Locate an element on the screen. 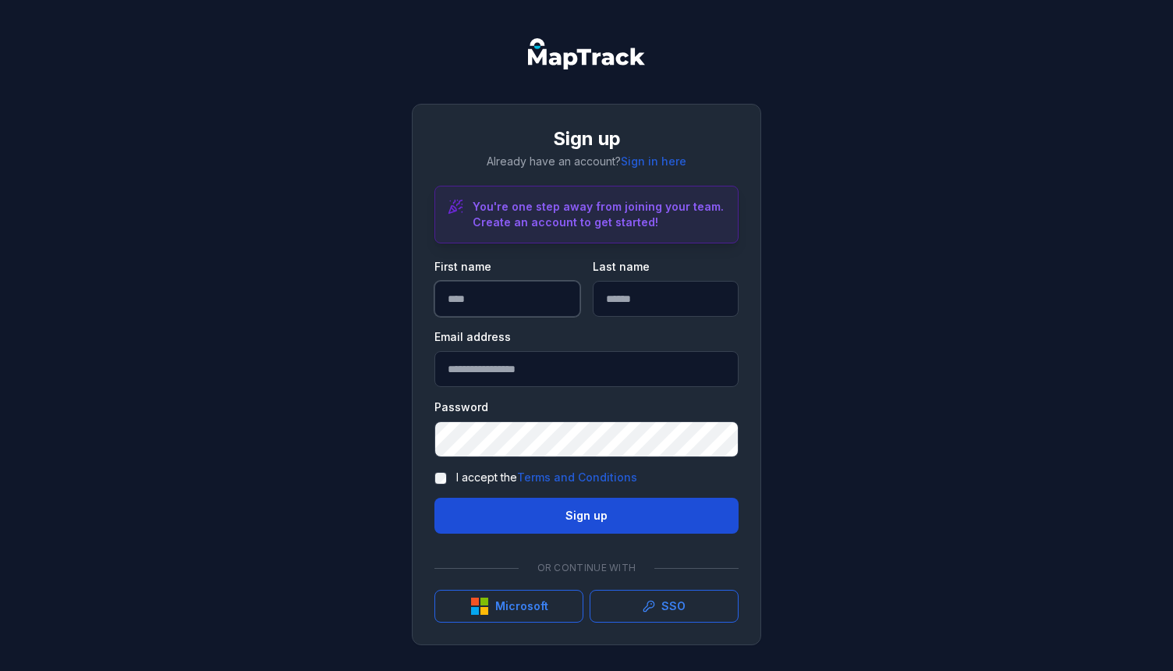 This screenshot has height=671, width=1173. button: Microsoft is located at coordinates (508, 606).